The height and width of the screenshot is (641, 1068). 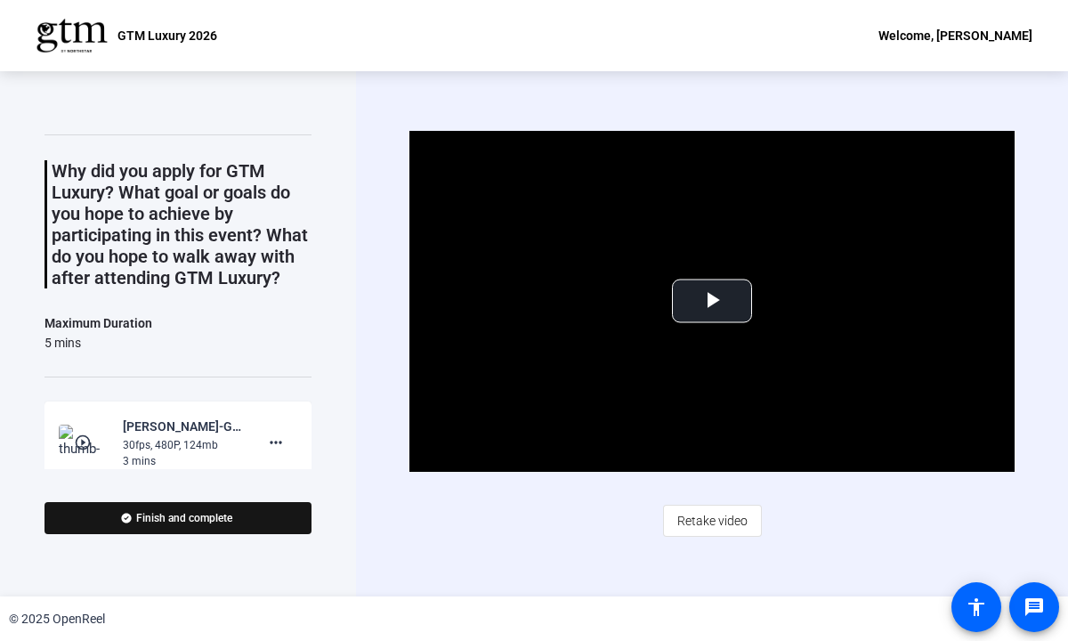 What do you see at coordinates (72, 36) in the screenshot?
I see `img: OpenReel logo` at bounding box center [72, 36].